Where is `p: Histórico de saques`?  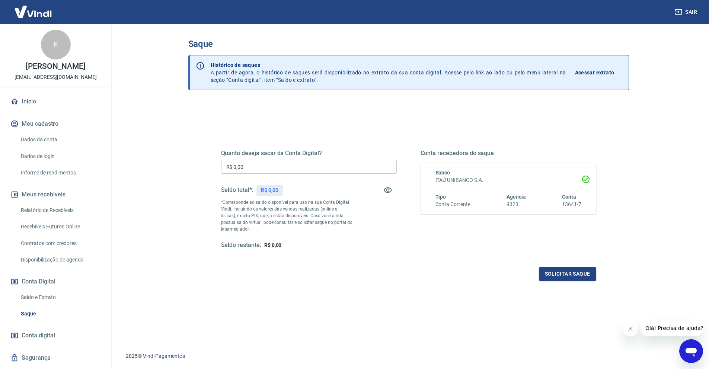
p: Histórico de saques is located at coordinates (388, 65).